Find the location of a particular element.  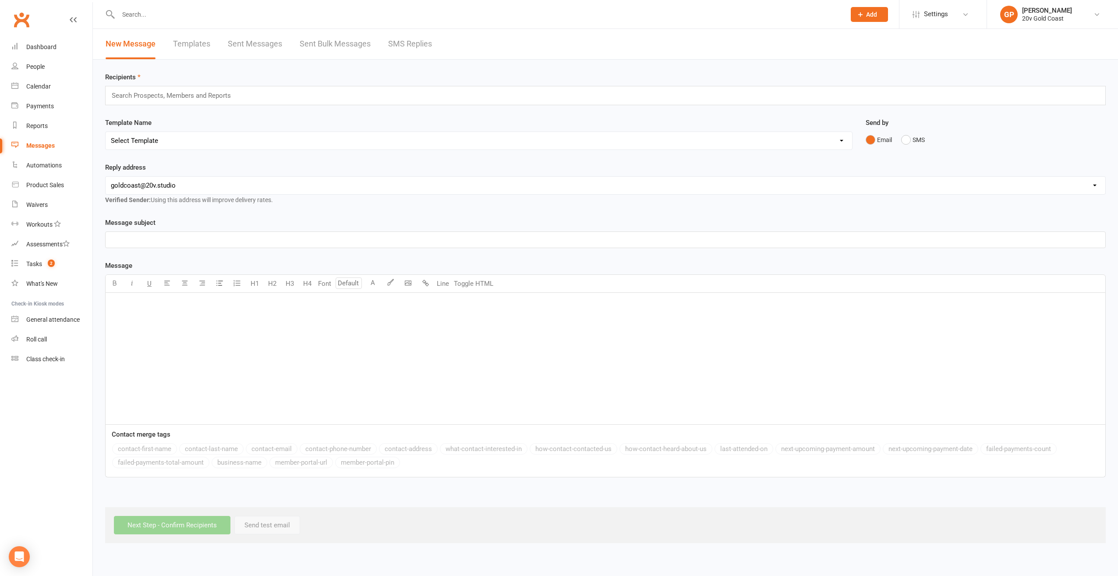

a: Templates is located at coordinates (191, 44).